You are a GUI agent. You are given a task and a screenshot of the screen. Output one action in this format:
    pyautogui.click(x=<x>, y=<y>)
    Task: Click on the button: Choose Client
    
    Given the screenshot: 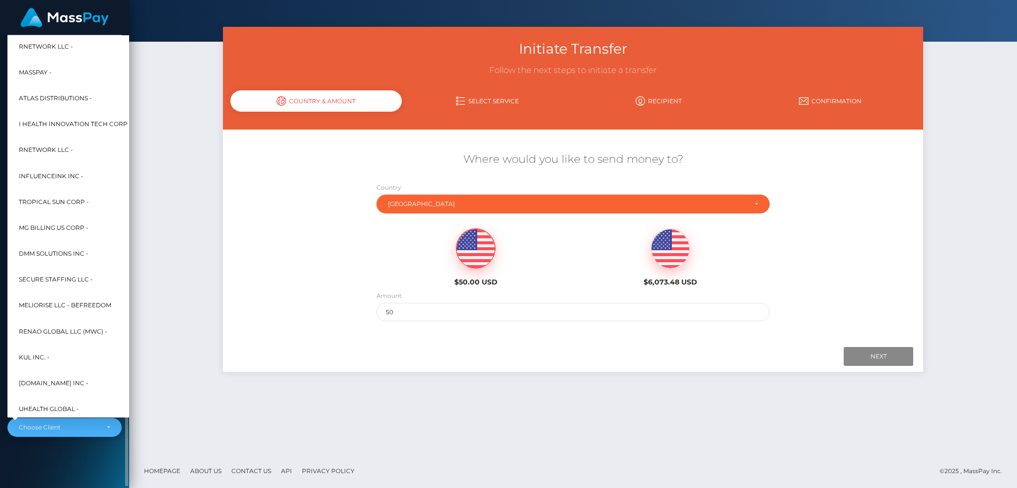 What is the action you would take?
    pyautogui.click(x=65, y=427)
    